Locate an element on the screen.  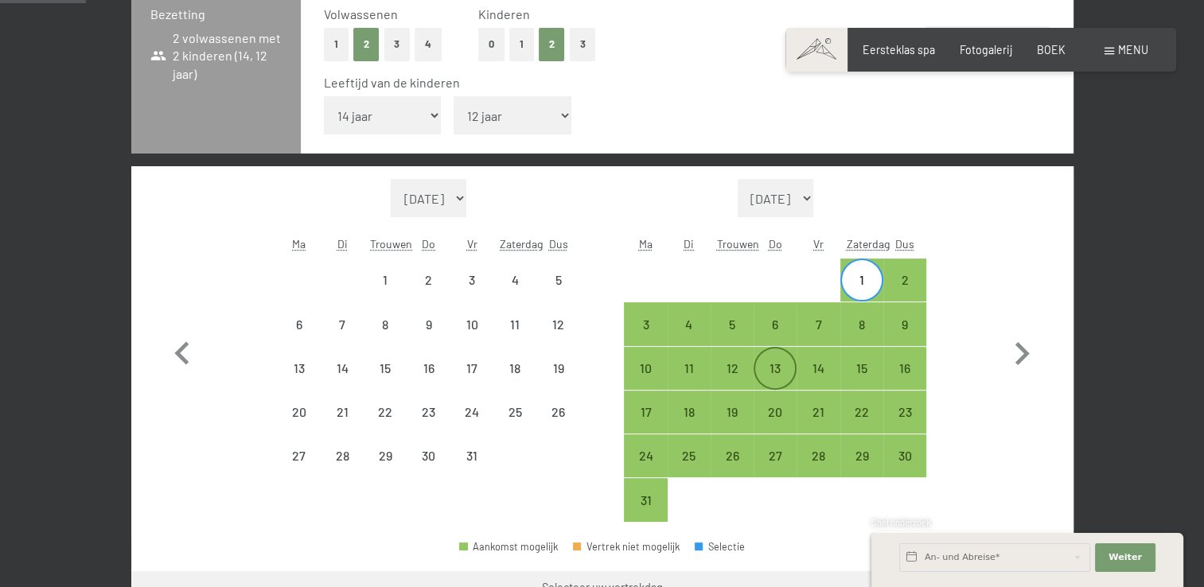
a: BOEK is located at coordinates (1051, 49).